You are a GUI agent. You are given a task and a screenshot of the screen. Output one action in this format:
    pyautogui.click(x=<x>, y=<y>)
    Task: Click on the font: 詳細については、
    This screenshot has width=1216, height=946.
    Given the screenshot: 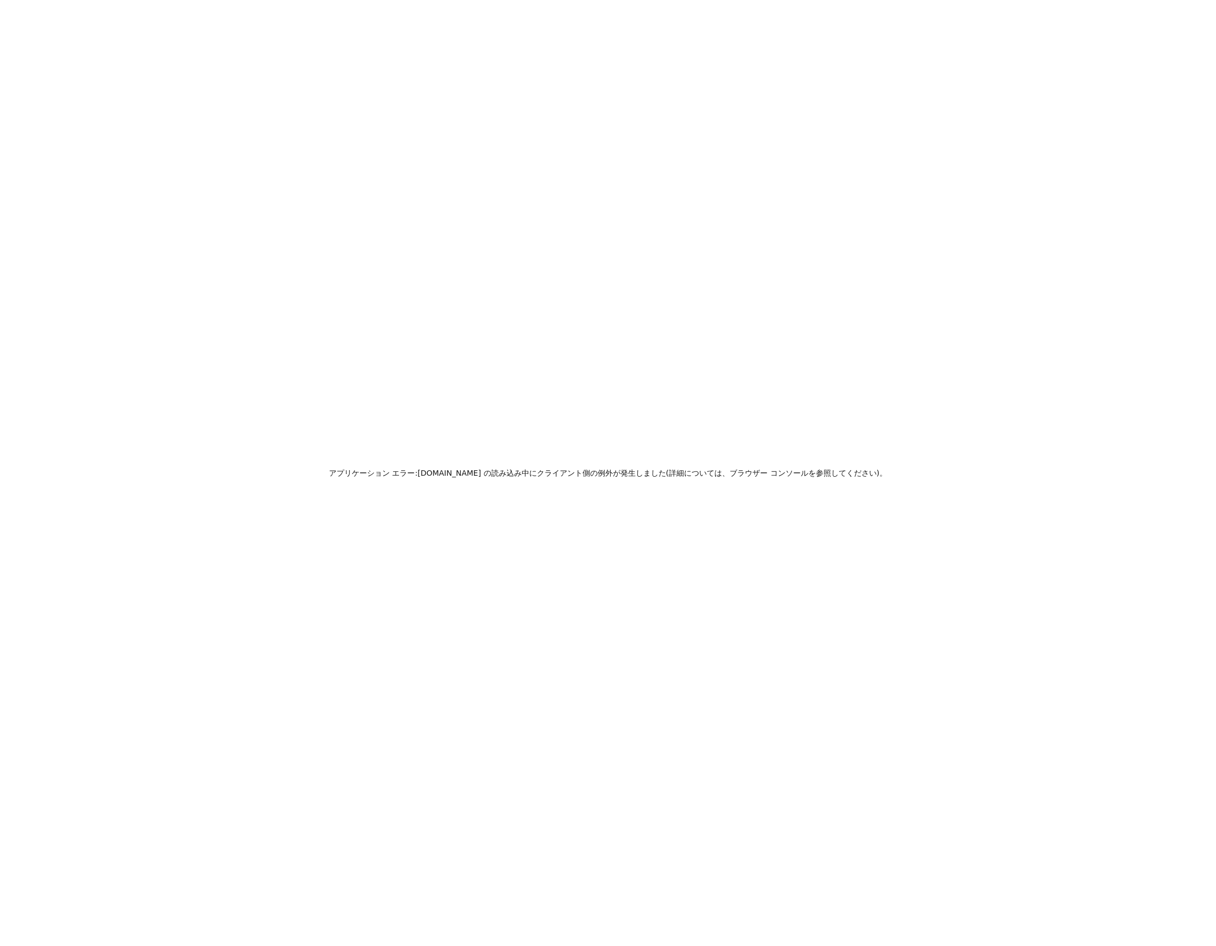 What is the action you would take?
    pyautogui.click(x=699, y=473)
    